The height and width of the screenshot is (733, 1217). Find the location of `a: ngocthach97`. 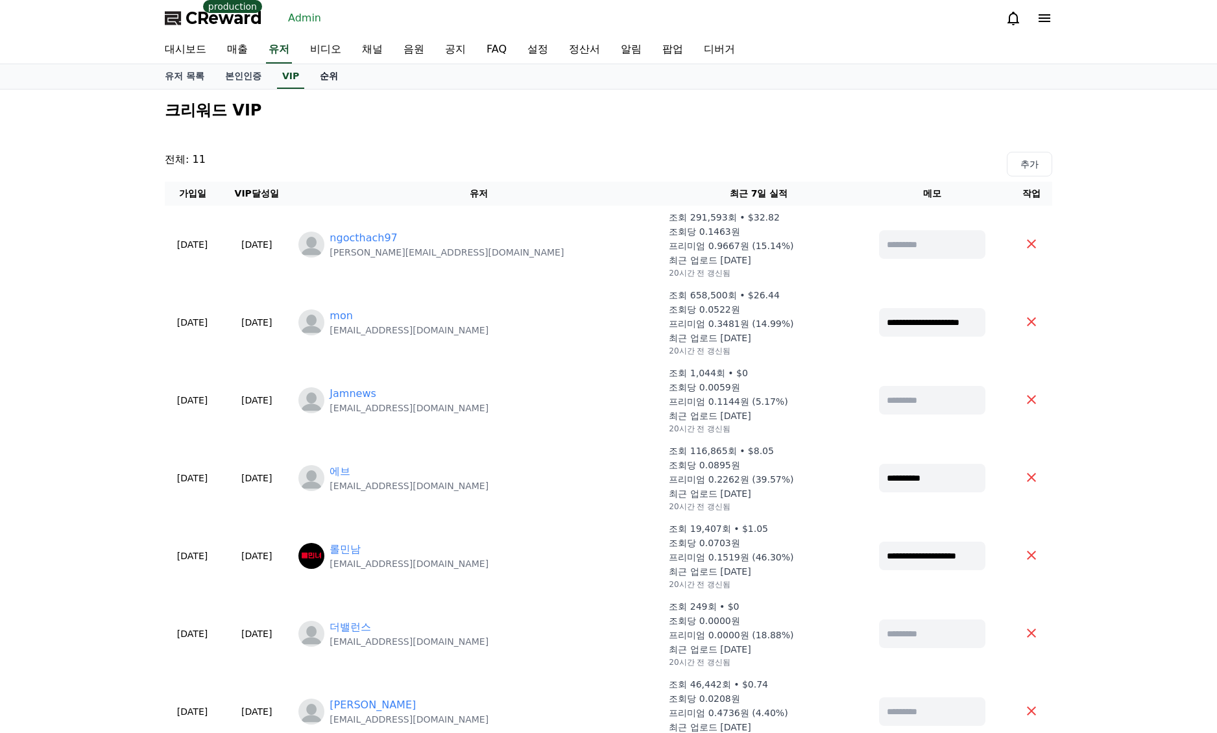

a: ngocthach97 is located at coordinates (363, 238).